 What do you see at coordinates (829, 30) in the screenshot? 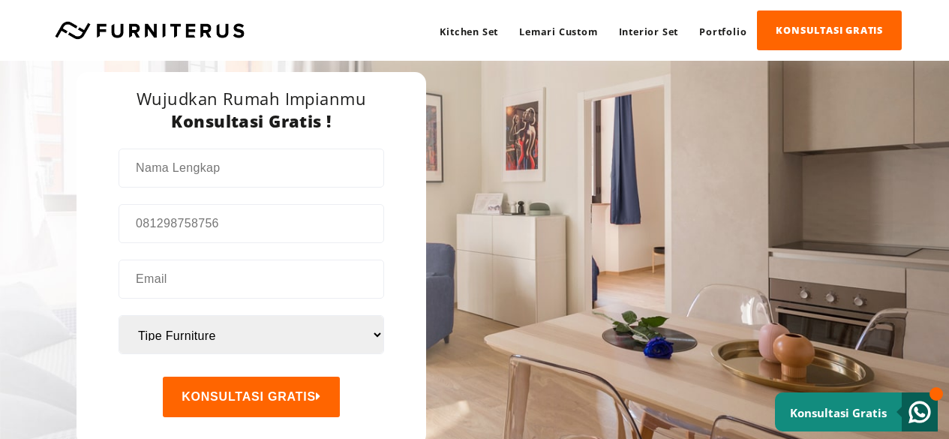
I see `a: KONSULTASI GRATIS` at bounding box center [829, 30].